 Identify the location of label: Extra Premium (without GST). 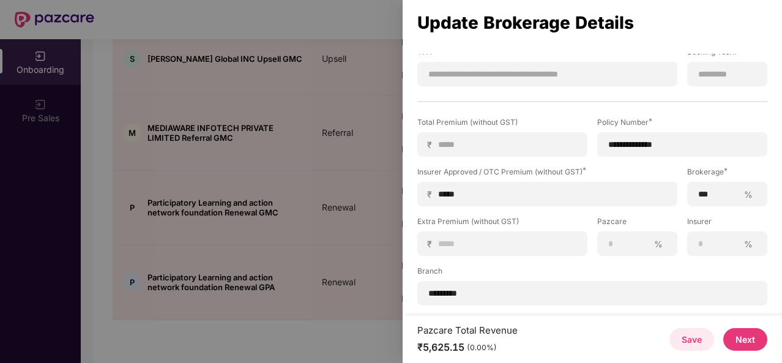
(502, 223).